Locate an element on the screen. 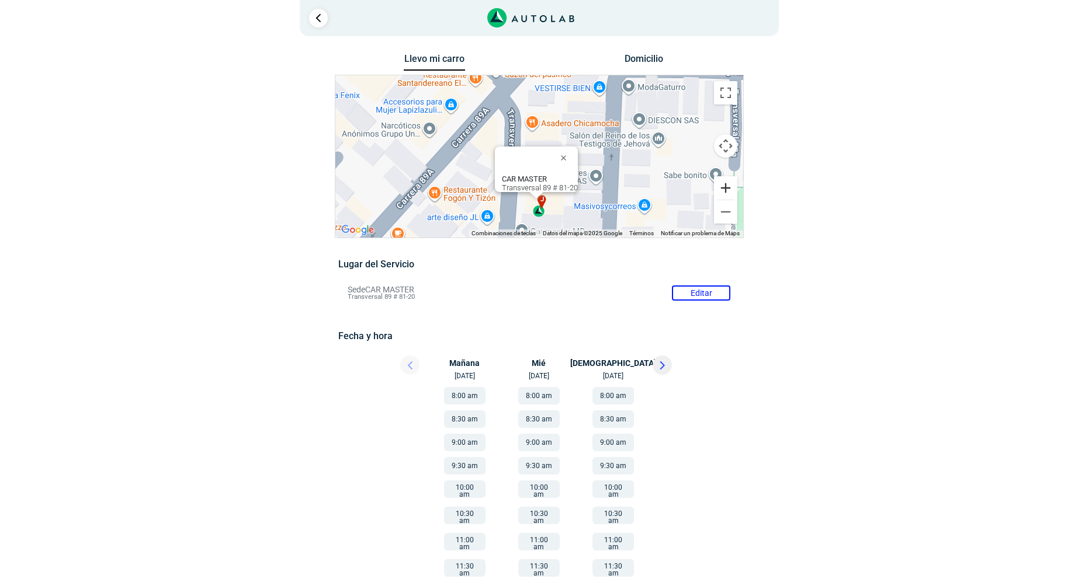 This screenshot has height=579, width=1078. div: Transversal 89 # 81-20 is located at coordinates (540, 183).